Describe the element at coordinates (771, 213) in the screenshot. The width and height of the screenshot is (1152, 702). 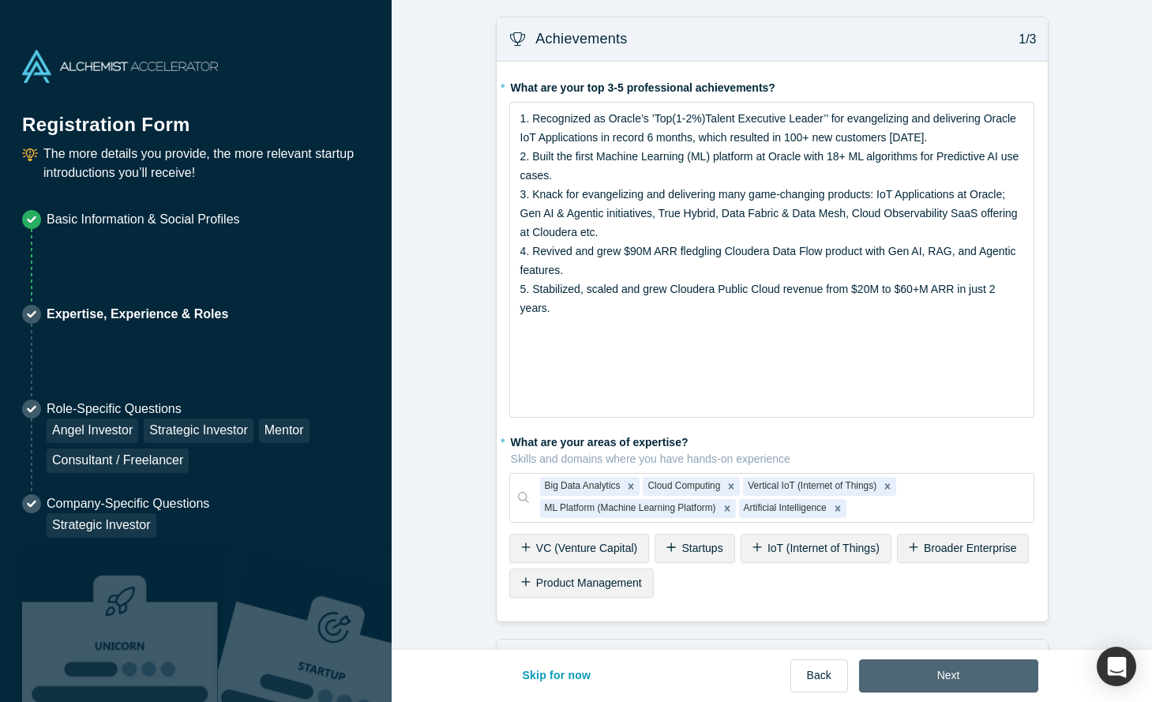
I see `span: 3. Knack for evangelizing and delivering many game-changing products: IoT Applications at Oracle;...` at that location.